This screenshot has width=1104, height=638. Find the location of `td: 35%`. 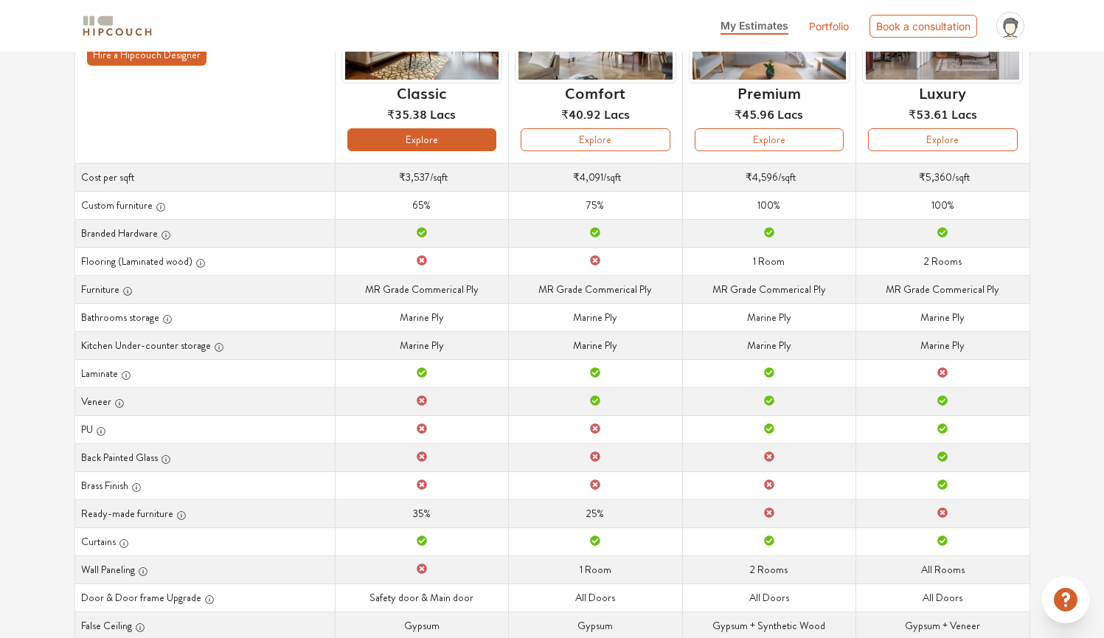

td: 35% is located at coordinates (421, 513).